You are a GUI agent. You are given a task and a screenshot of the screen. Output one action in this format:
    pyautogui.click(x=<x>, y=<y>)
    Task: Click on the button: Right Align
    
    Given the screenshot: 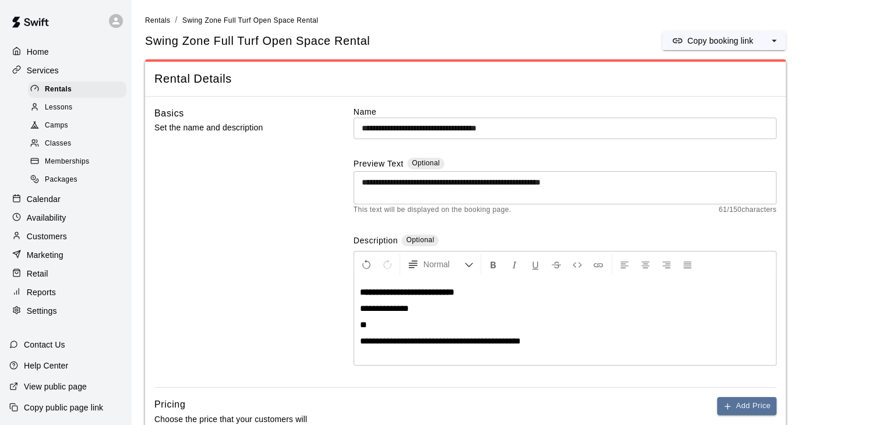 What is the action you would take?
    pyautogui.click(x=667, y=265)
    